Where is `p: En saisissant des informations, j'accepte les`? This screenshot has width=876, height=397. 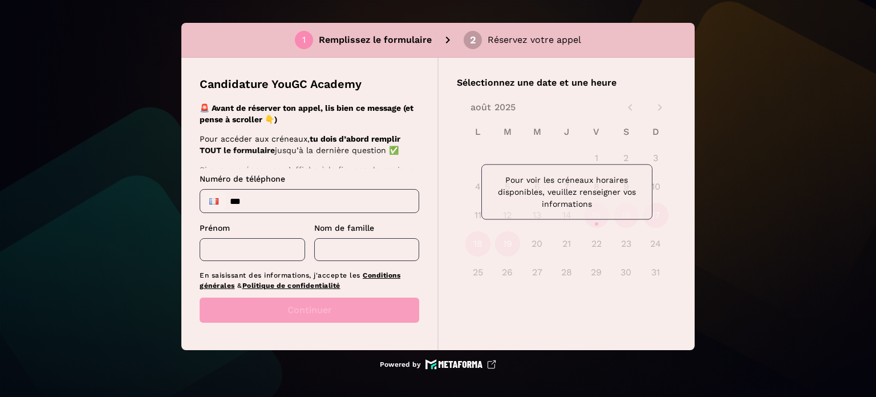
p: En saisissant des informations, j'accepte les is located at coordinates (309, 280).